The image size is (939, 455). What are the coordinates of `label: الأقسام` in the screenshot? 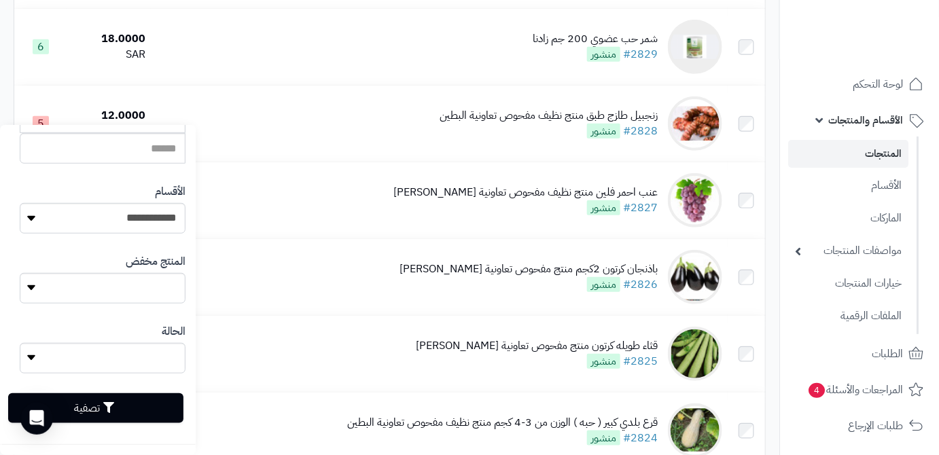 It's located at (170, 192).